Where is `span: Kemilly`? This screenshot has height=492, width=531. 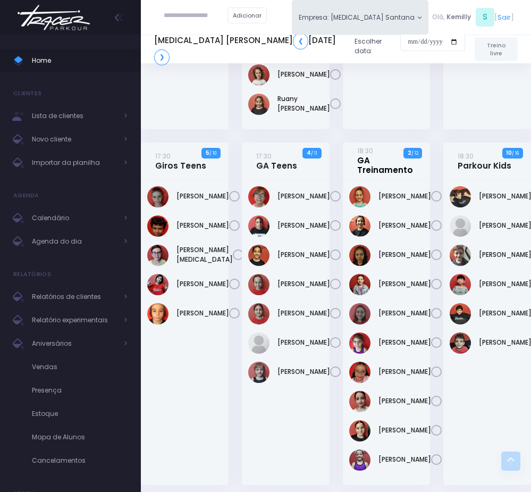
span: Kemilly is located at coordinates (459, 17).